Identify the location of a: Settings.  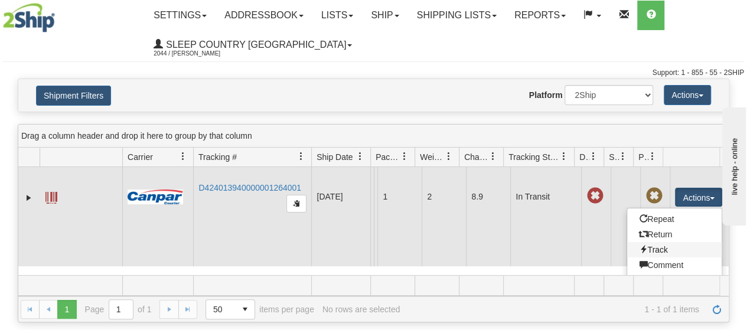
(180, 15).